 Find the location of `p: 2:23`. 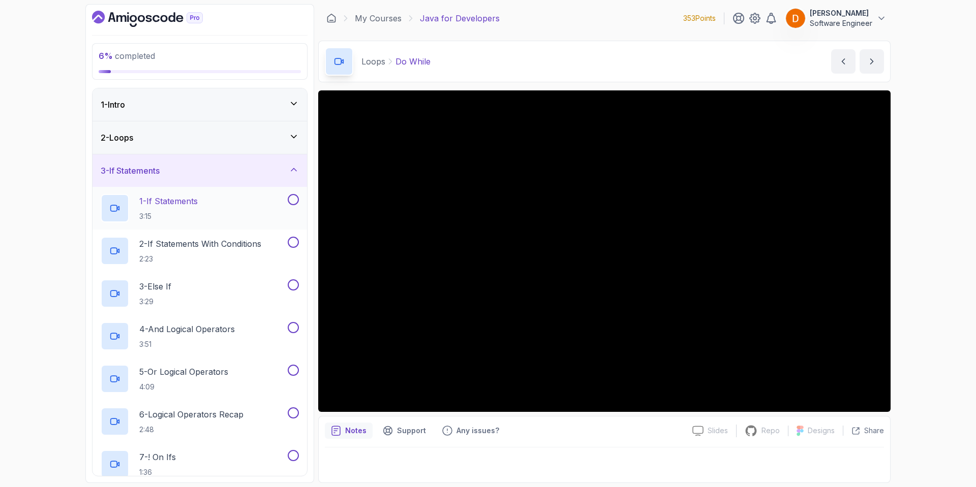

p: 2:23 is located at coordinates (200, 259).